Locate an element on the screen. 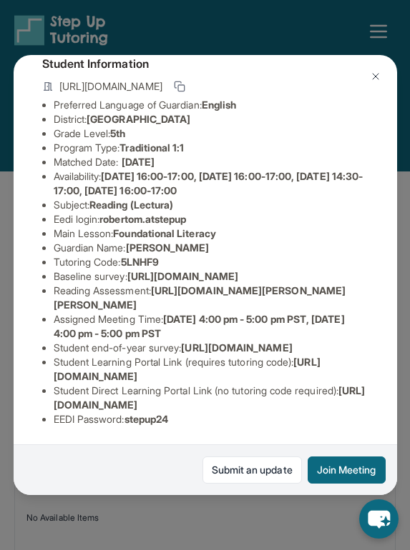  li: Student Learning Portal Link (requires tutoring code) : is located at coordinates (211, 369).